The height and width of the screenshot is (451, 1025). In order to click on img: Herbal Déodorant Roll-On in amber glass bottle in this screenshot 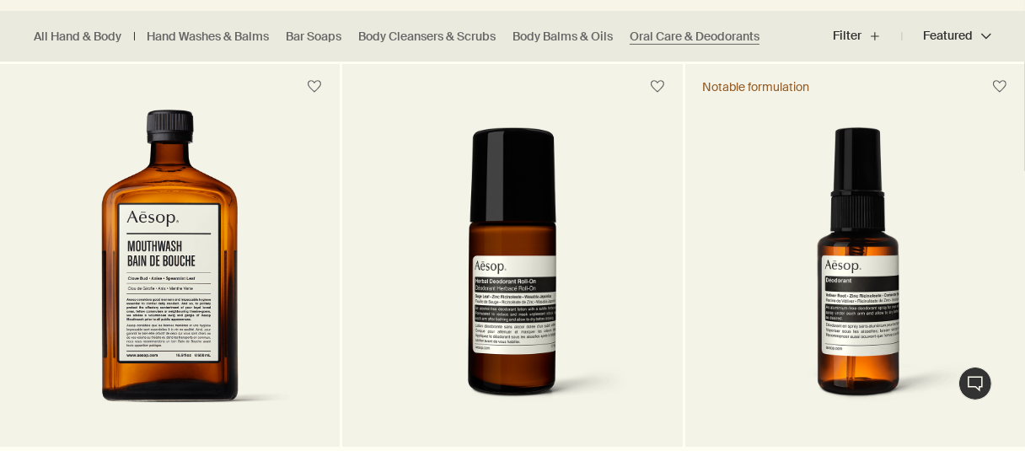, I will do `click(511, 274)`.